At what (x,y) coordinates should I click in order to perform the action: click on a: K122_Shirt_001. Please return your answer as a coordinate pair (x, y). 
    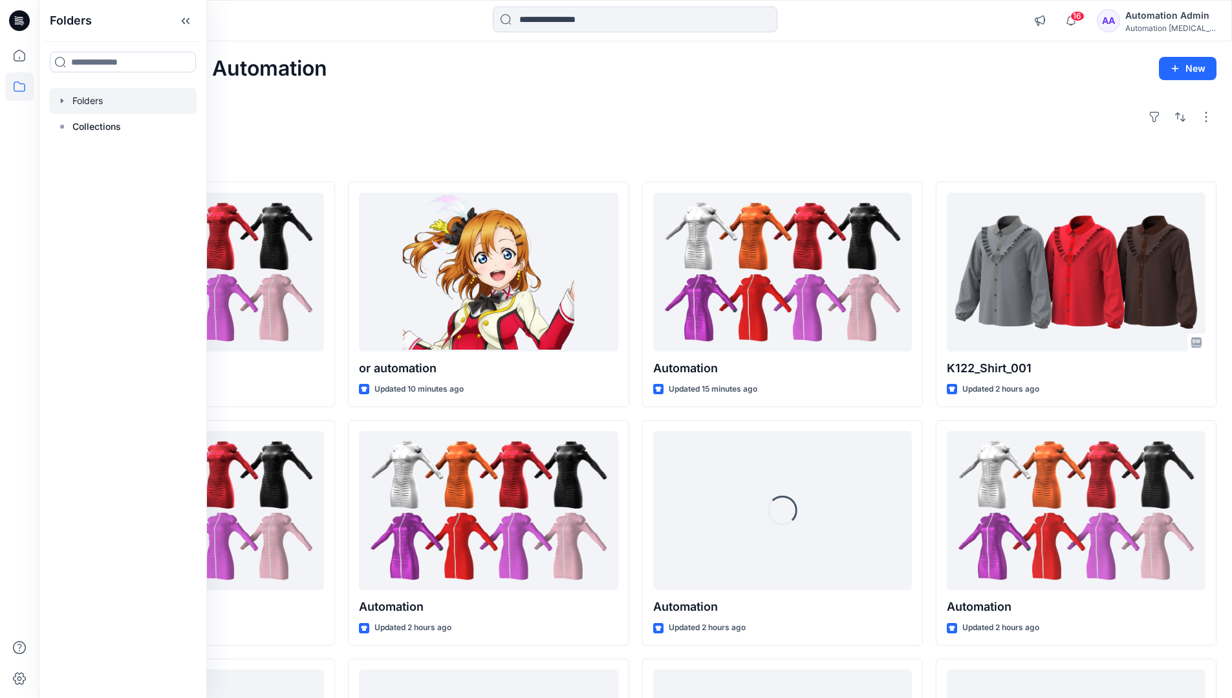
    Looking at the image, I should click on (1076, 272).